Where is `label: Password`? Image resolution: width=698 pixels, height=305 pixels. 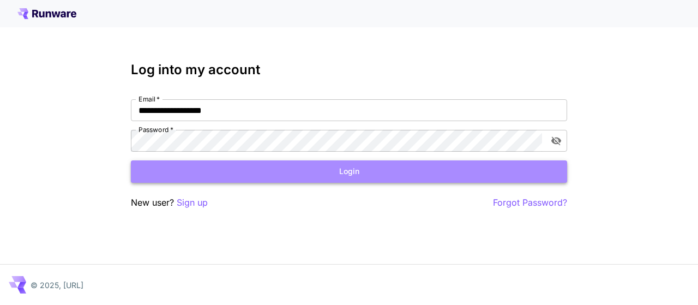 label: Password is located at coordinates (156, 129).